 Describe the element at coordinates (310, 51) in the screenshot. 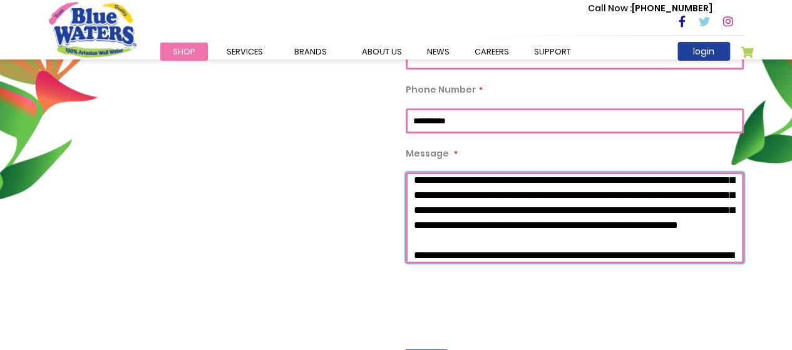

I see `span: Brands` at that location.